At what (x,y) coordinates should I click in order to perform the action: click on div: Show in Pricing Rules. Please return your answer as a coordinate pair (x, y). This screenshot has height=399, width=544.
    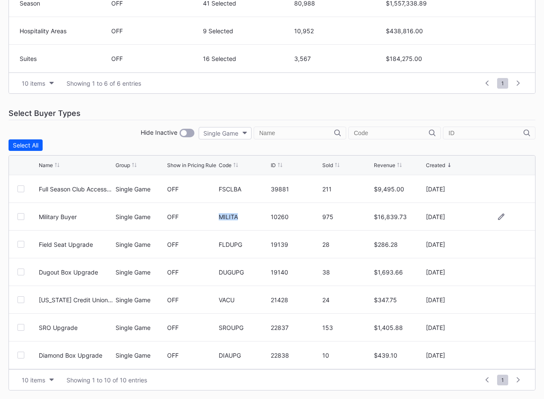
    Looking at the image, I should click on (193, 165).